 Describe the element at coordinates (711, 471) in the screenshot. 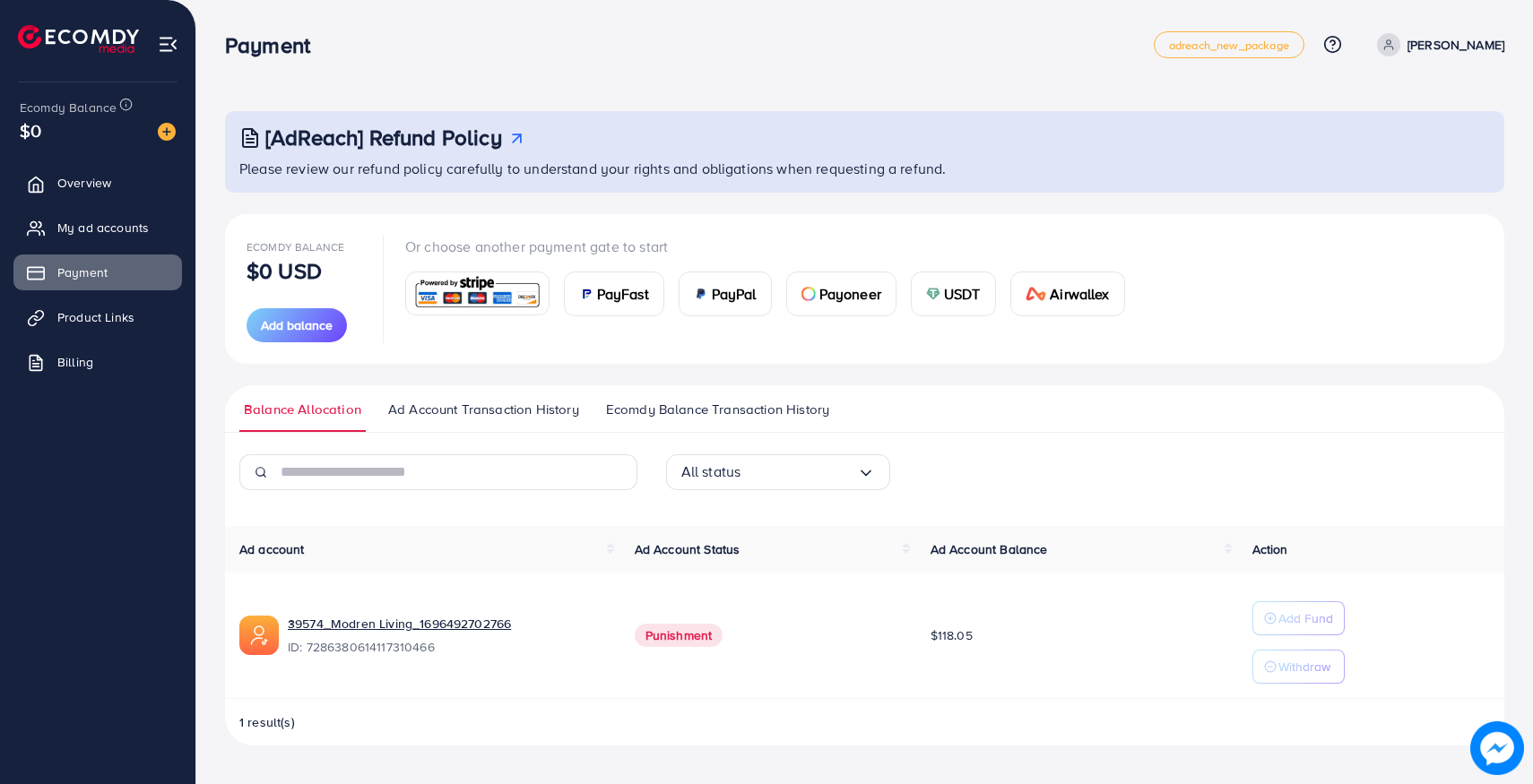

I see `span: All status` at that location.